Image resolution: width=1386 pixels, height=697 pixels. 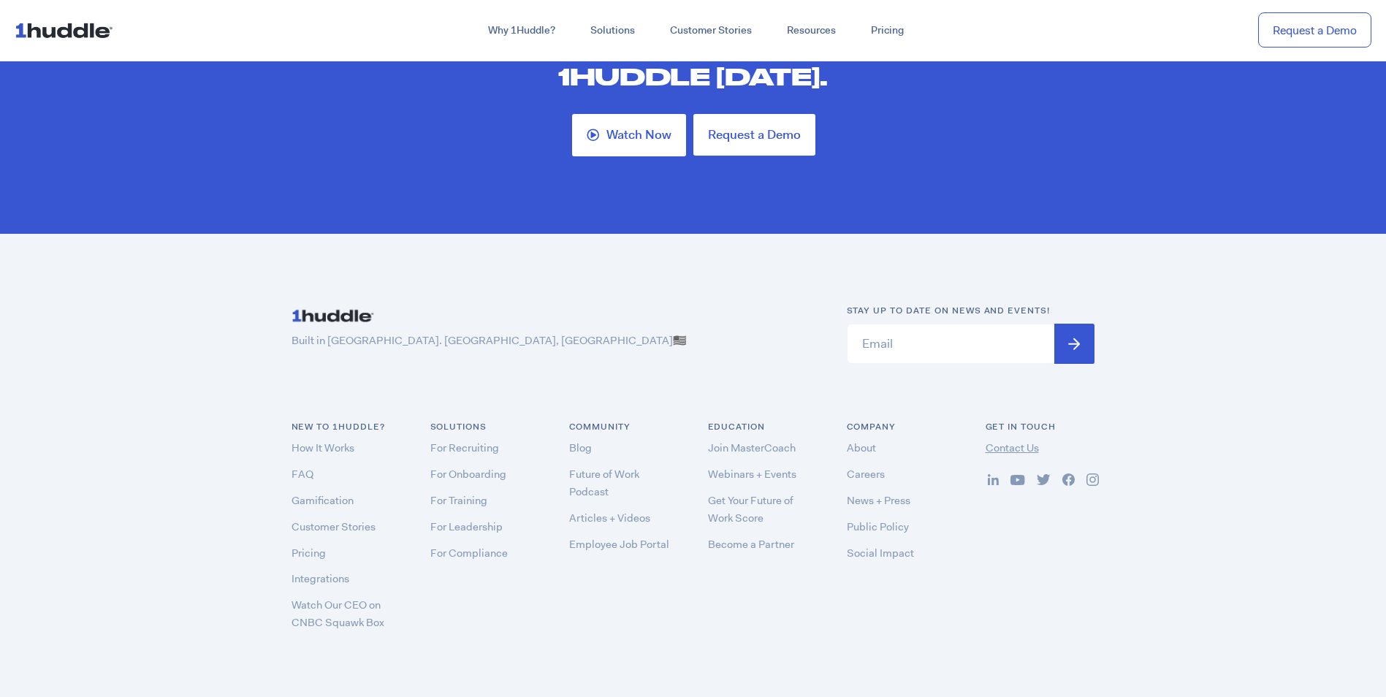 What do you see at coordinates (1074, 343) in the screenshot?
I see `input: Submit` at bounding box center [1074, 343].